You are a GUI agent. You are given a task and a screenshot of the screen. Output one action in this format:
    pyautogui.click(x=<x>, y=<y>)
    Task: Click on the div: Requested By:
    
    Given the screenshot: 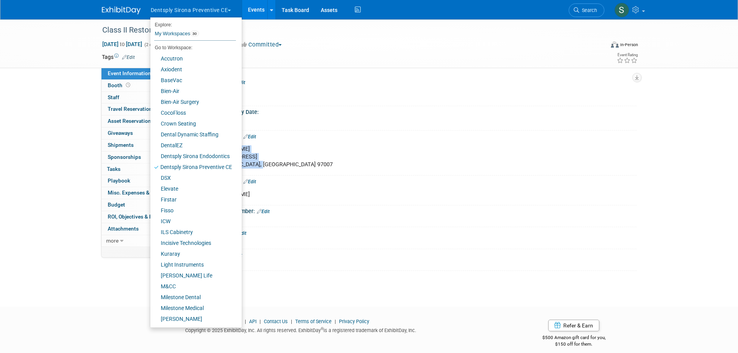 What is the action you would take?
    pyautogui.click(x=416, y=232)
    